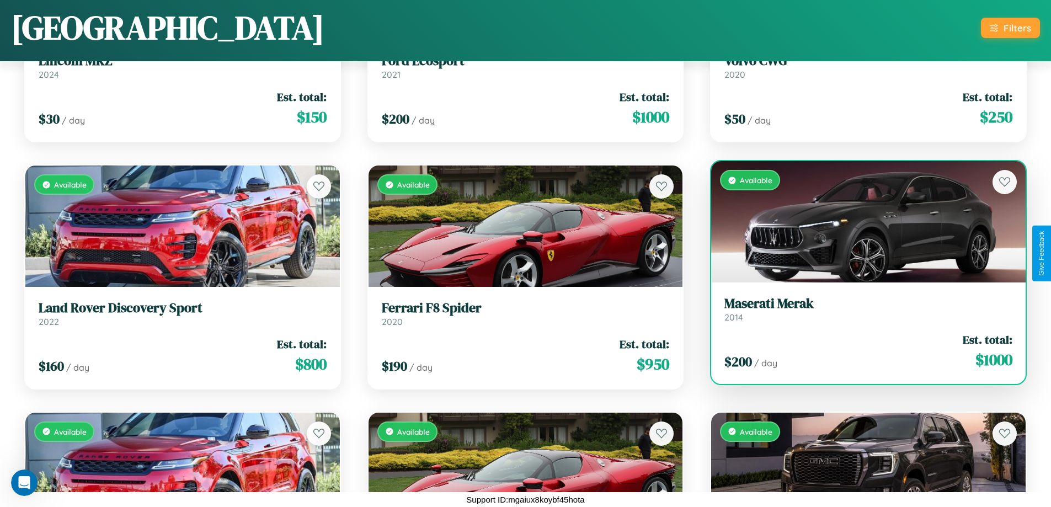 The width and height of the screenshot is (1051, 507). Describe the element at coordinates (869, 61) in the screenshot. I see `h3: Volvo CWG` at that location.